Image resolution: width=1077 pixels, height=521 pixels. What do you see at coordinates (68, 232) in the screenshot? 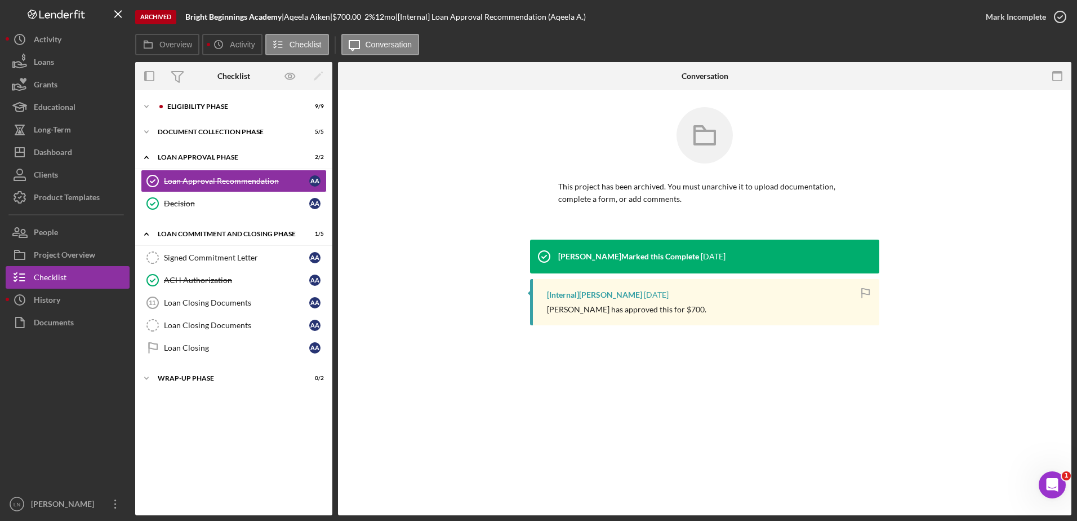
I see `a: People` at bounding box center [68, 232].